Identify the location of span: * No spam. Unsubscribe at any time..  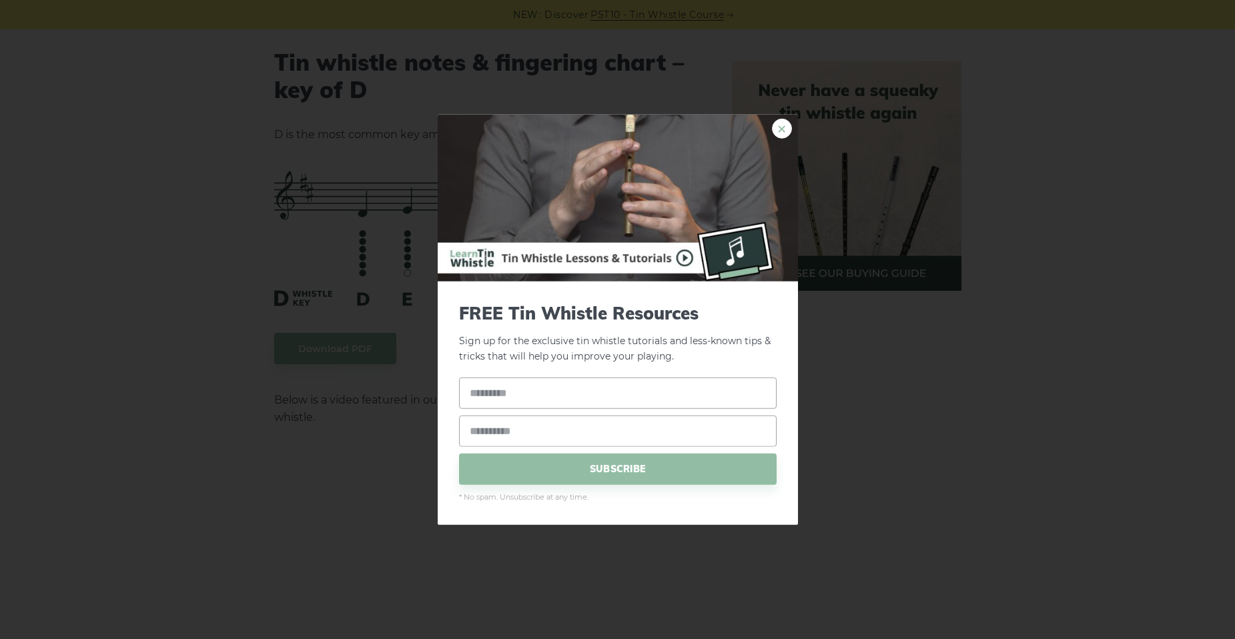
(618, 497).